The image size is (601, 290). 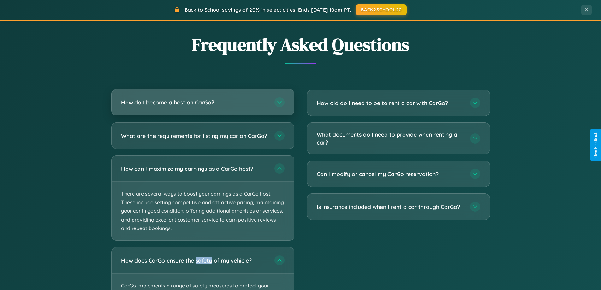 I want to click on button: BACK2SCHOOL20, so click(x=381, y=10).